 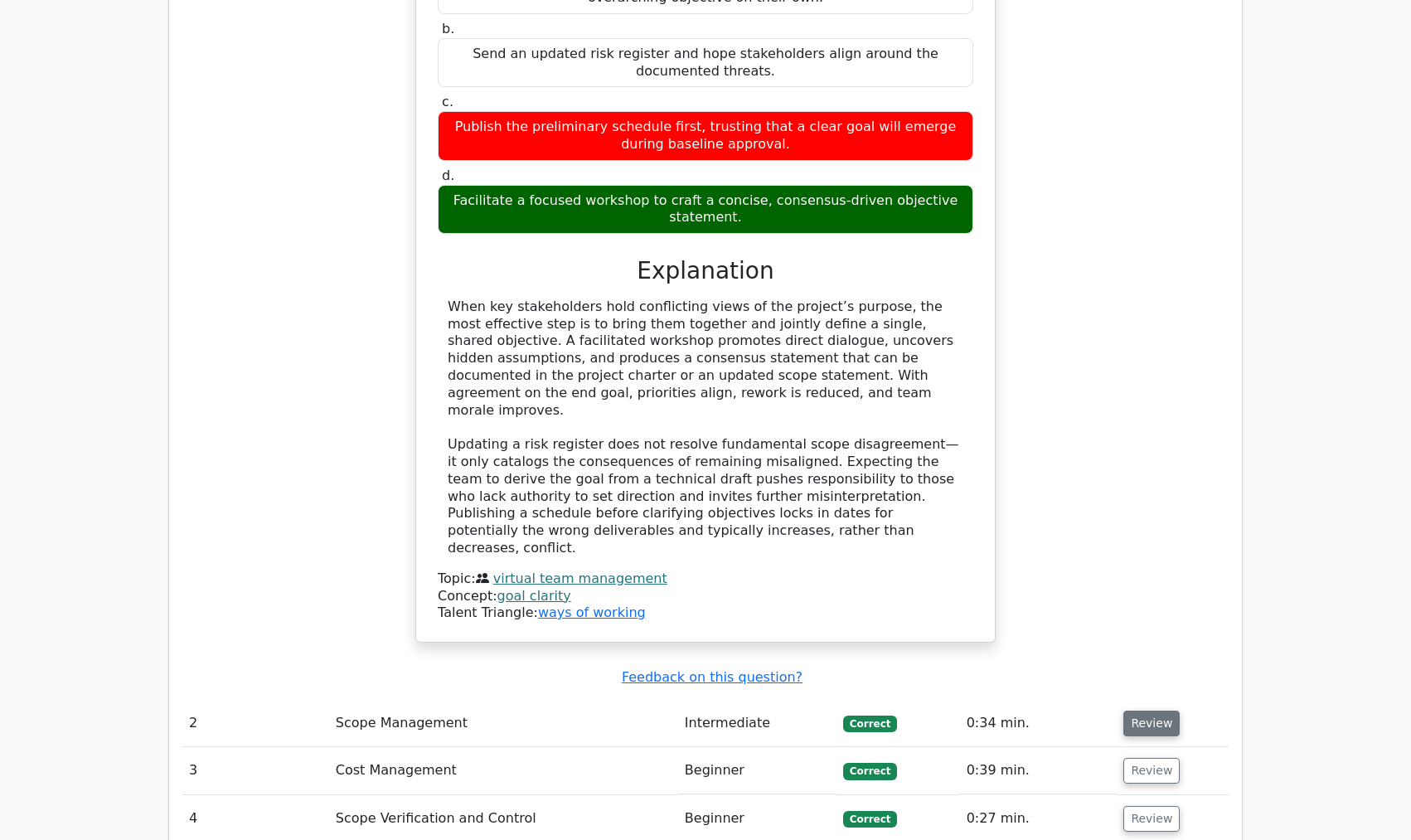 What do you see at coordinates (504, 723) in the screenshot?
I see `td: Scope Management` at bounding box center [504, 723].